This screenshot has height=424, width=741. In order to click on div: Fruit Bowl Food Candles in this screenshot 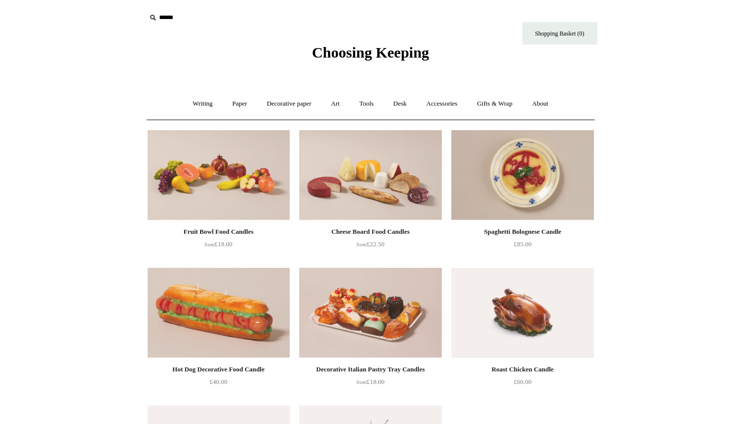, I will do `click(219, 232)`.